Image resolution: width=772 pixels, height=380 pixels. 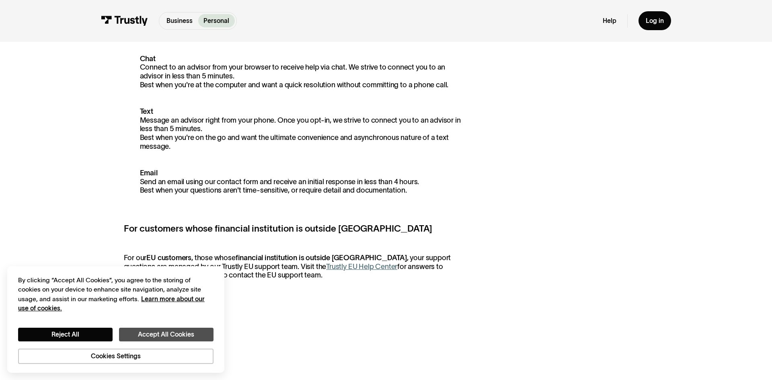 I want to click on p: Business, so click(x=179, y=21).